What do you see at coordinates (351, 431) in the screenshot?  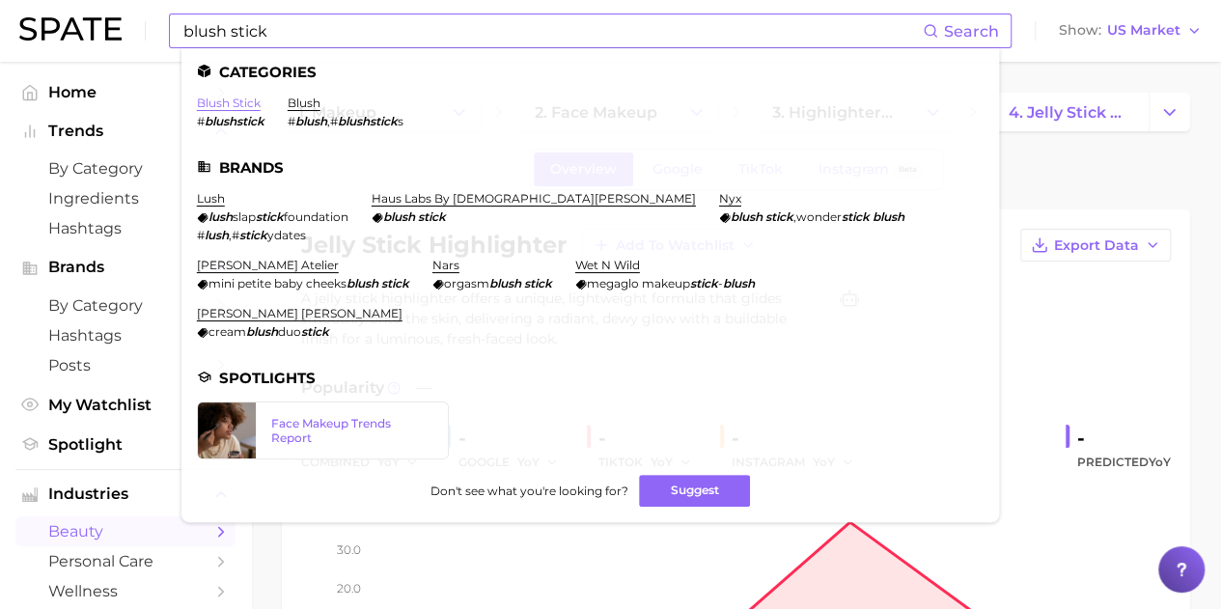 I see `div: Face Makeup Trends Report` at bounding box center [351, 431].